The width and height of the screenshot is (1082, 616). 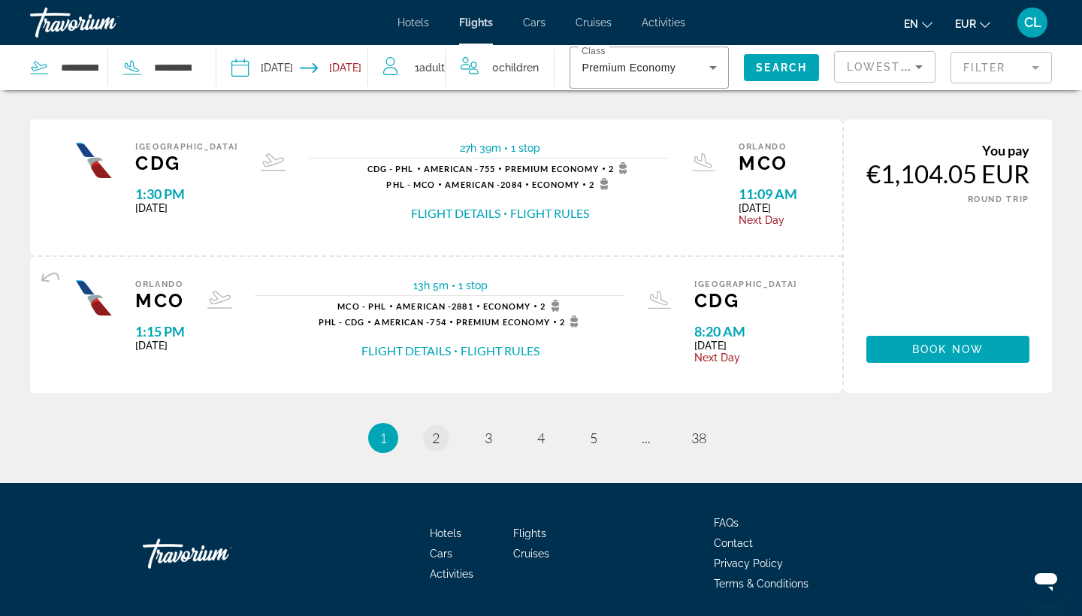 What do you see at coordinates (330, 68) in the screenshot?
I see `button: Return date: Mar 1, 2026` at bounding box center [330, 68].